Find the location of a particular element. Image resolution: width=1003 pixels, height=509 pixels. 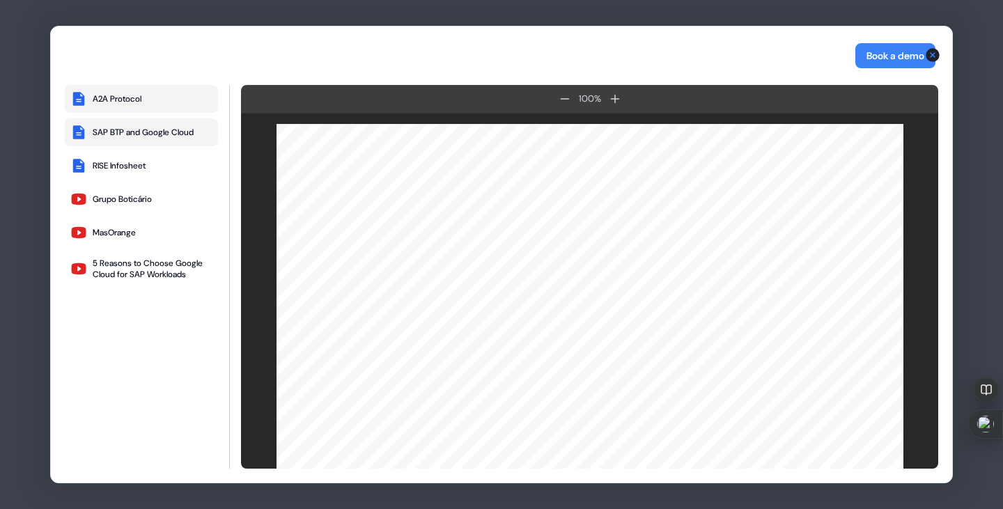

button: Grupo Boticário is located at coordinates (141, 199).